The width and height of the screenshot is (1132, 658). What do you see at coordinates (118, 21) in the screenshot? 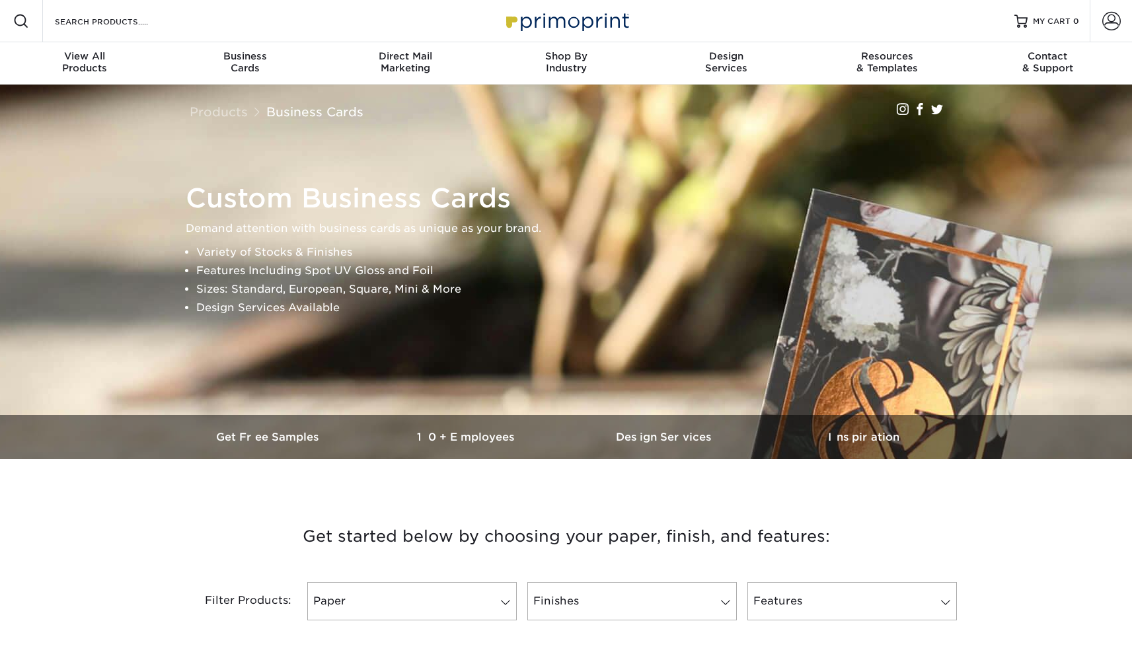
I see `input: SEARCH PRODUCTS.....` at bounding box center [118, 21].